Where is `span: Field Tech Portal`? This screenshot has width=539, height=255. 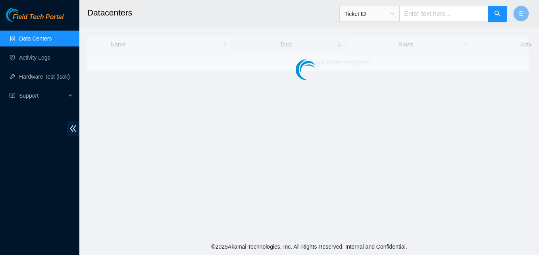
span: Field Tech Portal is located at coordinates (38, 17).